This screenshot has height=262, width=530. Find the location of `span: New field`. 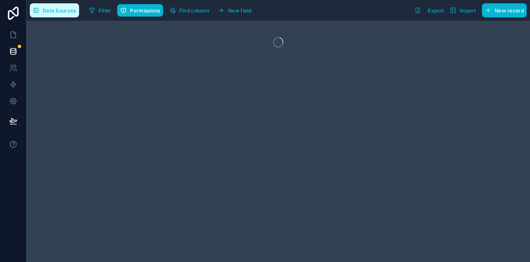

span: New field is located at coordinates (240, 10).